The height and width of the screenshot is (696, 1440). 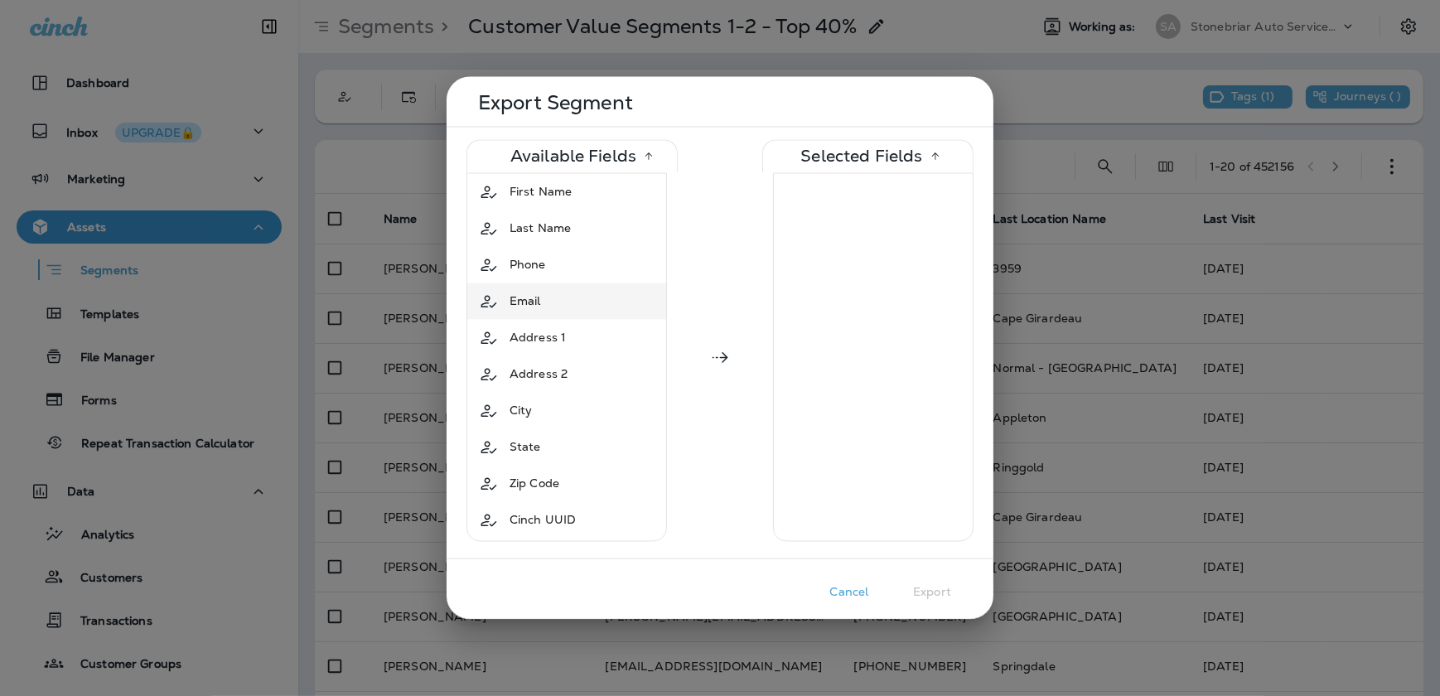 What do you see at coordinates (538, 374) in the screenshot?
I see `span: Address 2` at bounding box center [538, 374].